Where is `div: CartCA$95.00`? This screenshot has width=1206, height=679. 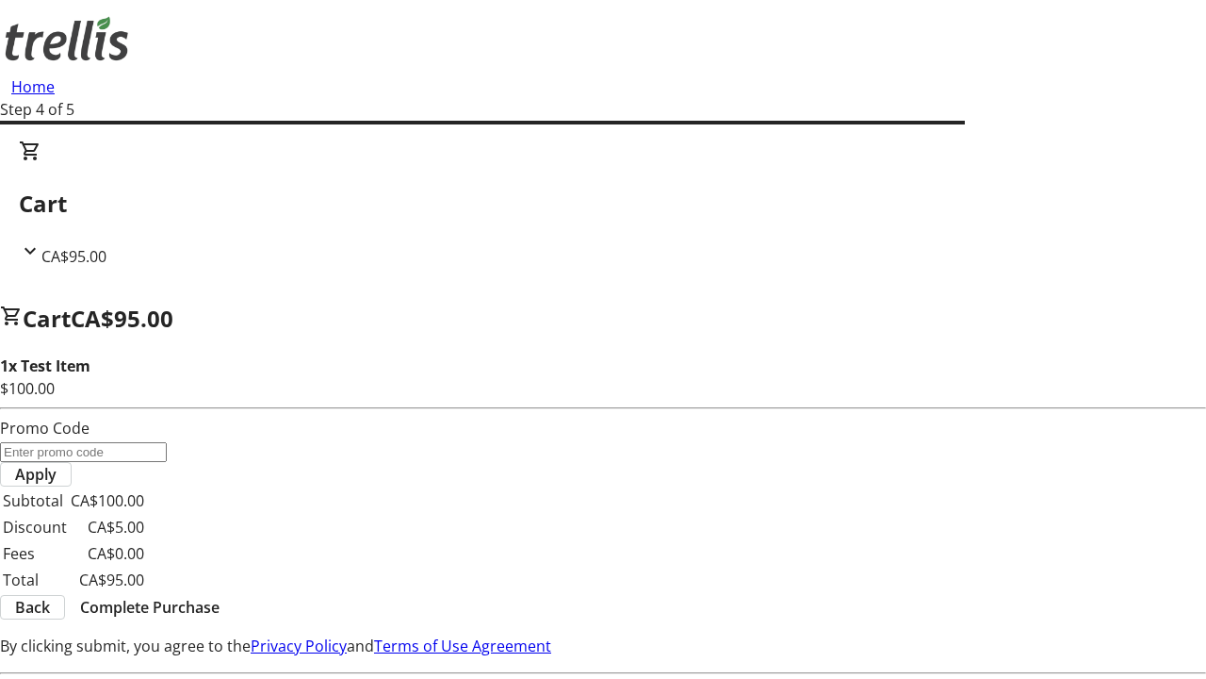 div: CartCA$95.00 is located at coordinates (603, 204).